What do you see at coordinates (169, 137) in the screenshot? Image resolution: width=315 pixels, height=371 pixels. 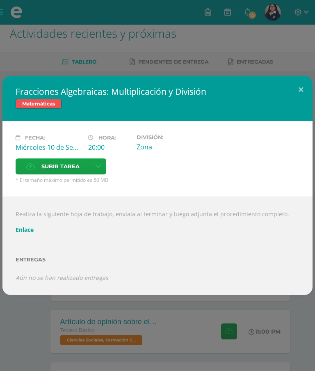 I see `label: División:` at bounding box center [169, 137].